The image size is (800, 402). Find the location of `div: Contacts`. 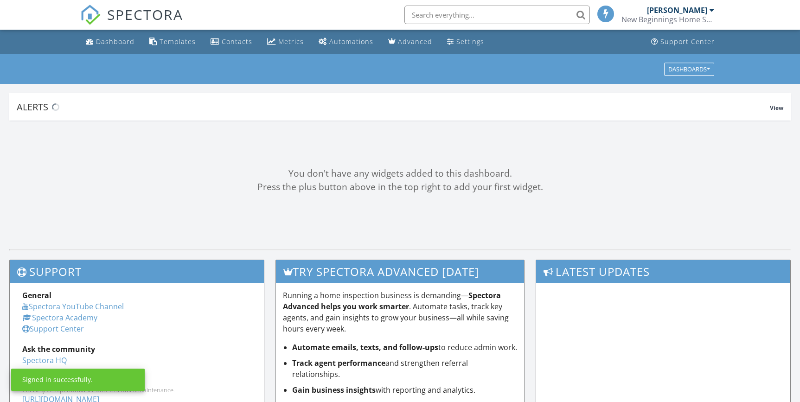

div: Contacts is located at coordinates (237, 41).